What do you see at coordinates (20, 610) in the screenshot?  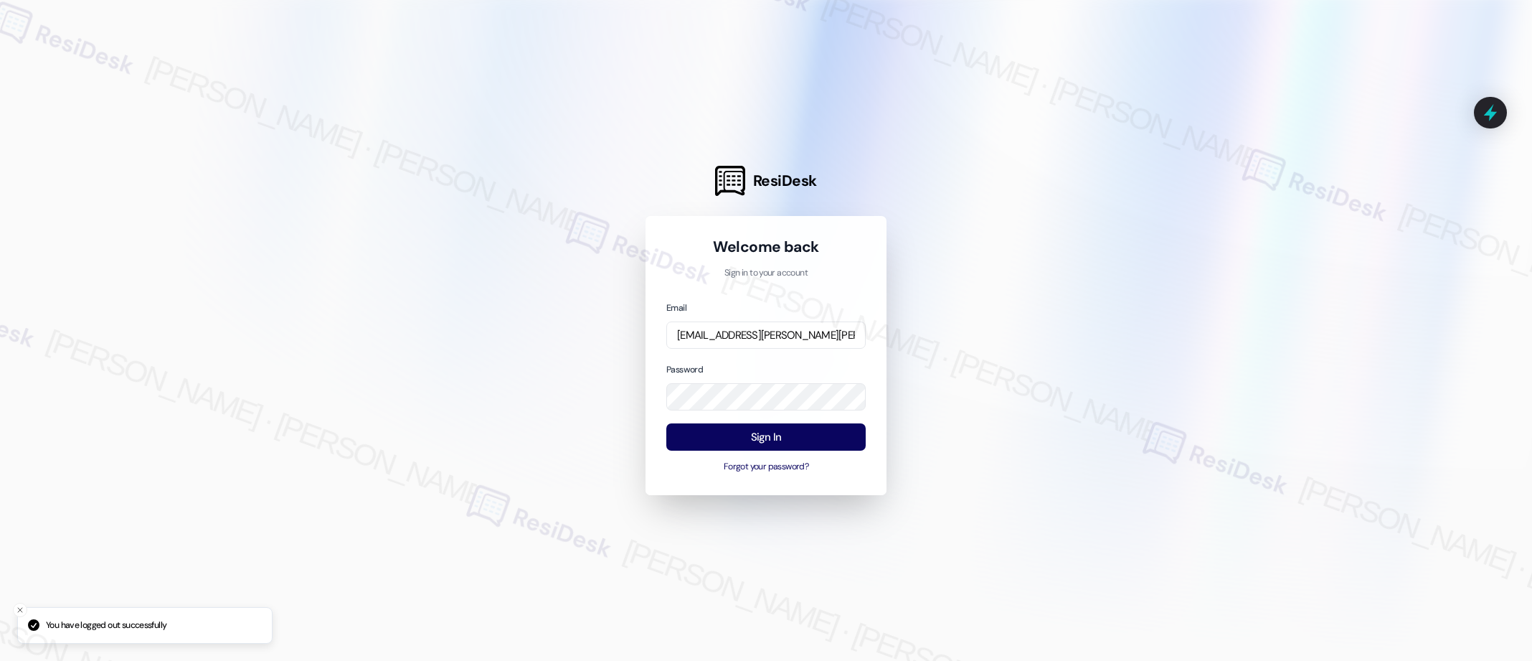 I see `button: Close toast` at bounding box center [20, 610].